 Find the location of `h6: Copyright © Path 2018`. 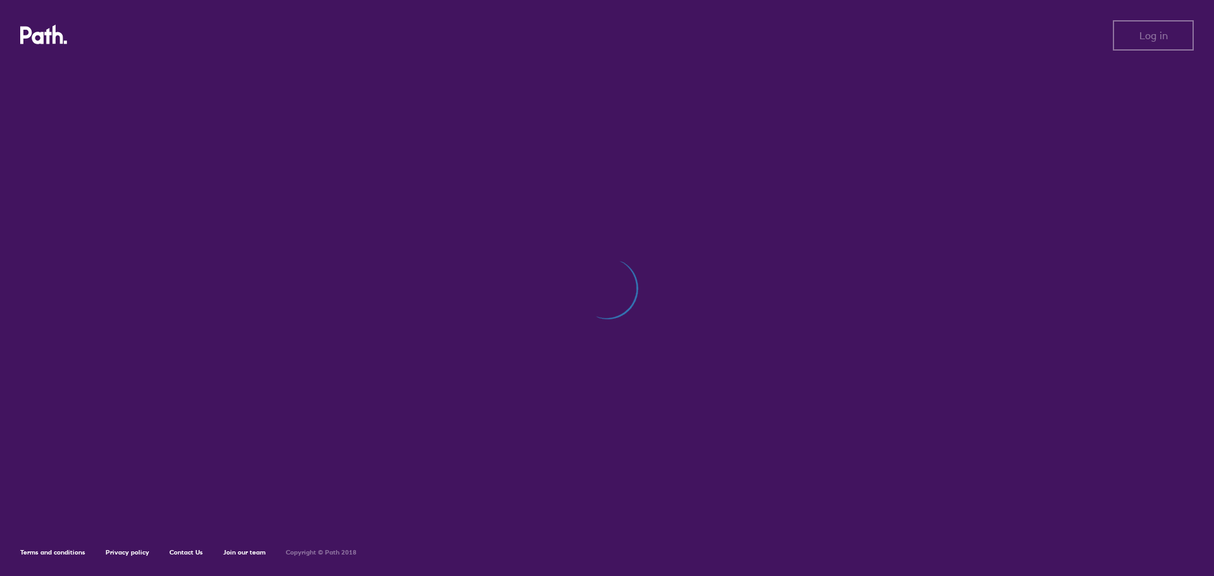

h6: Copyright © Path 2018 is located at coordinates (321, 553).